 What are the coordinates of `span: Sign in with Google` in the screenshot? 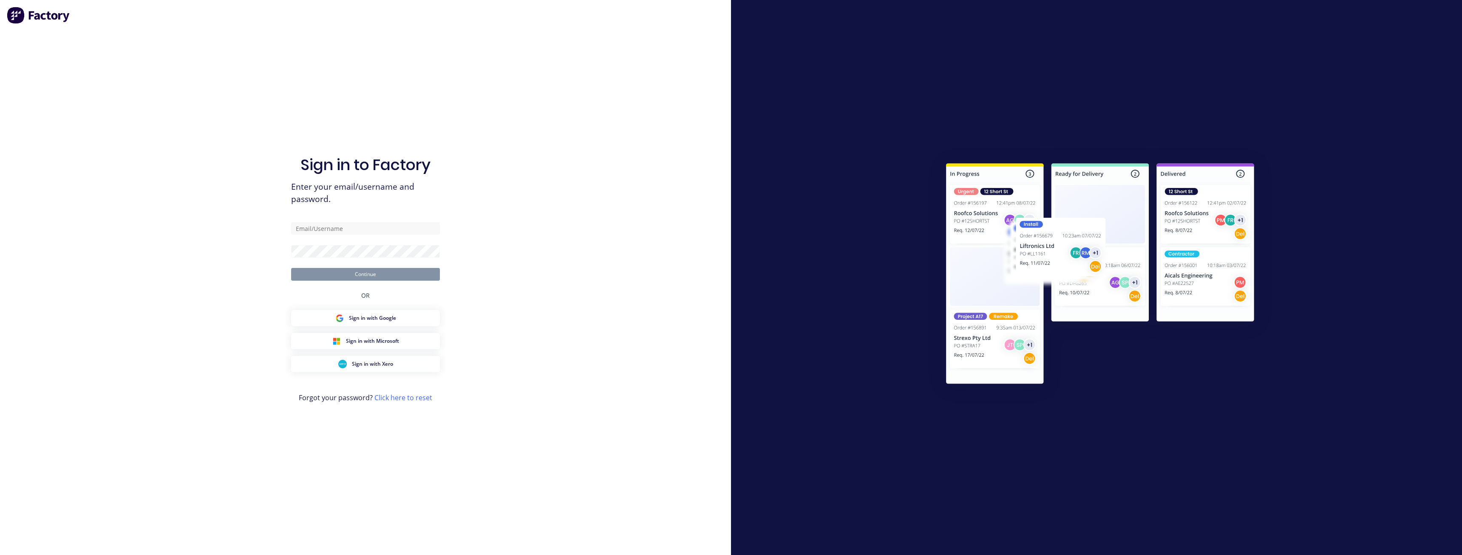 It's located at (372, 318).